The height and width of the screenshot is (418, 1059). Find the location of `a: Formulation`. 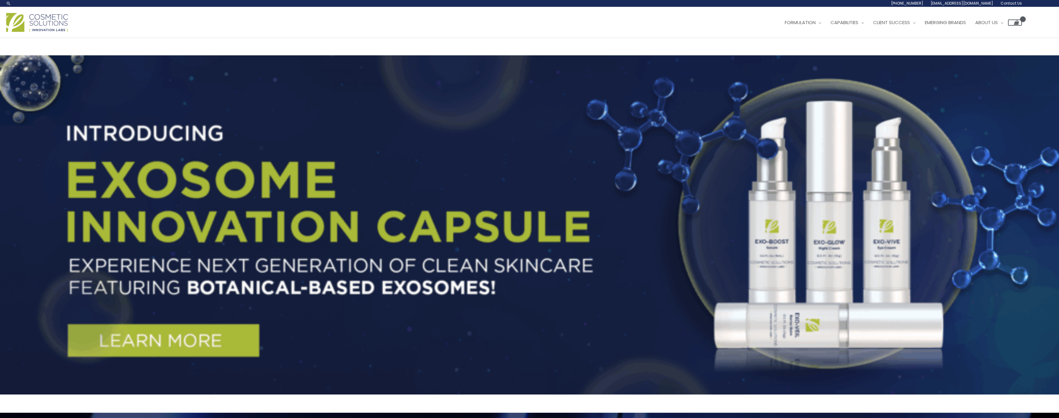

a: Formulation is located at coordinates (803, 23).